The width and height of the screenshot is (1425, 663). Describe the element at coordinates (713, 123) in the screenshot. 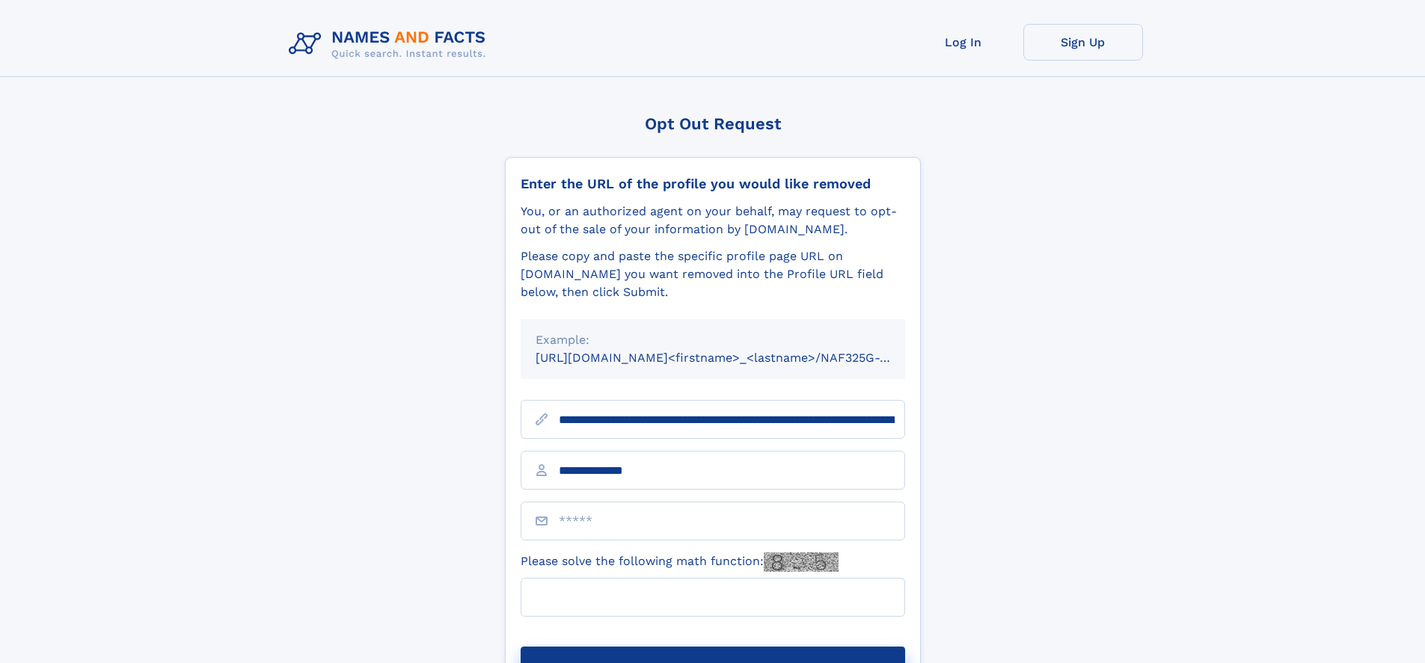

I see `div: Opt Out Request` at that location.